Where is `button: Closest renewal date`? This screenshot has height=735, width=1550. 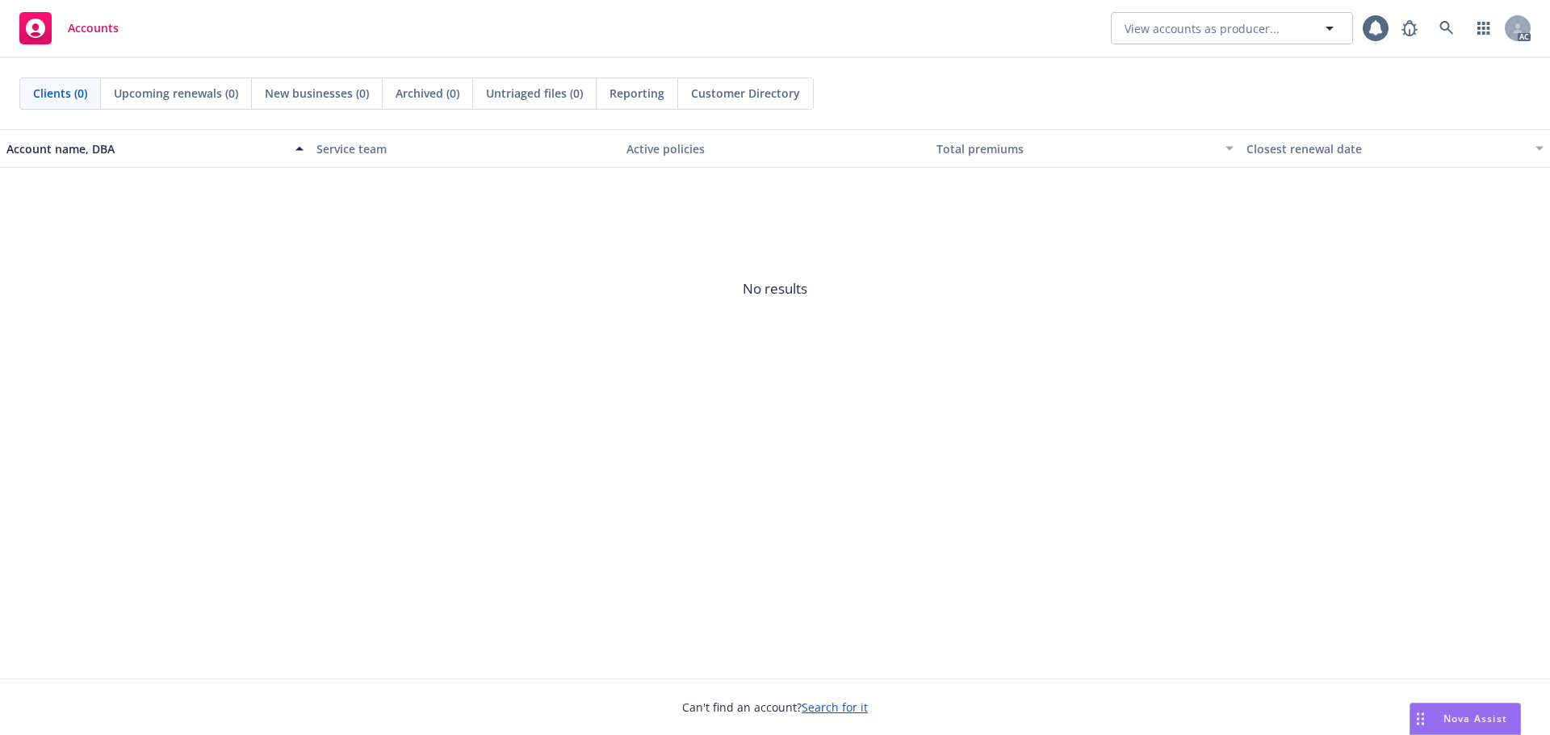
button: Closest renewal date is located at coordinates (1395, 149).